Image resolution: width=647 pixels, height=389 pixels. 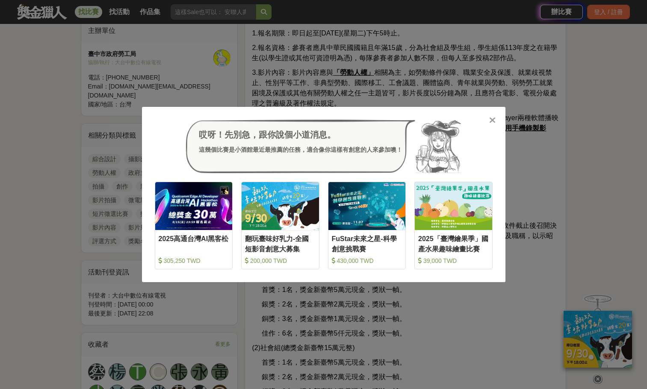 What do you see at coordinates (194, 261) in the screenshot?
I see `div: 305,250 TWD` at bounding box center [194, 261].